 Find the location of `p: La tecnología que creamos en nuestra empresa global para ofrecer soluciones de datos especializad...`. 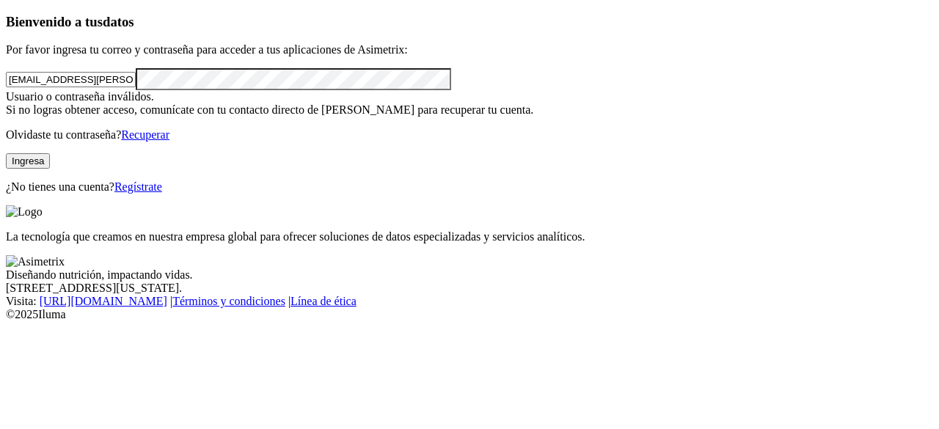

p: La tecnología que creamos en nuestra empresa global para ofrecer soluciones de datos especializad... is located at coordinates (469, 237).